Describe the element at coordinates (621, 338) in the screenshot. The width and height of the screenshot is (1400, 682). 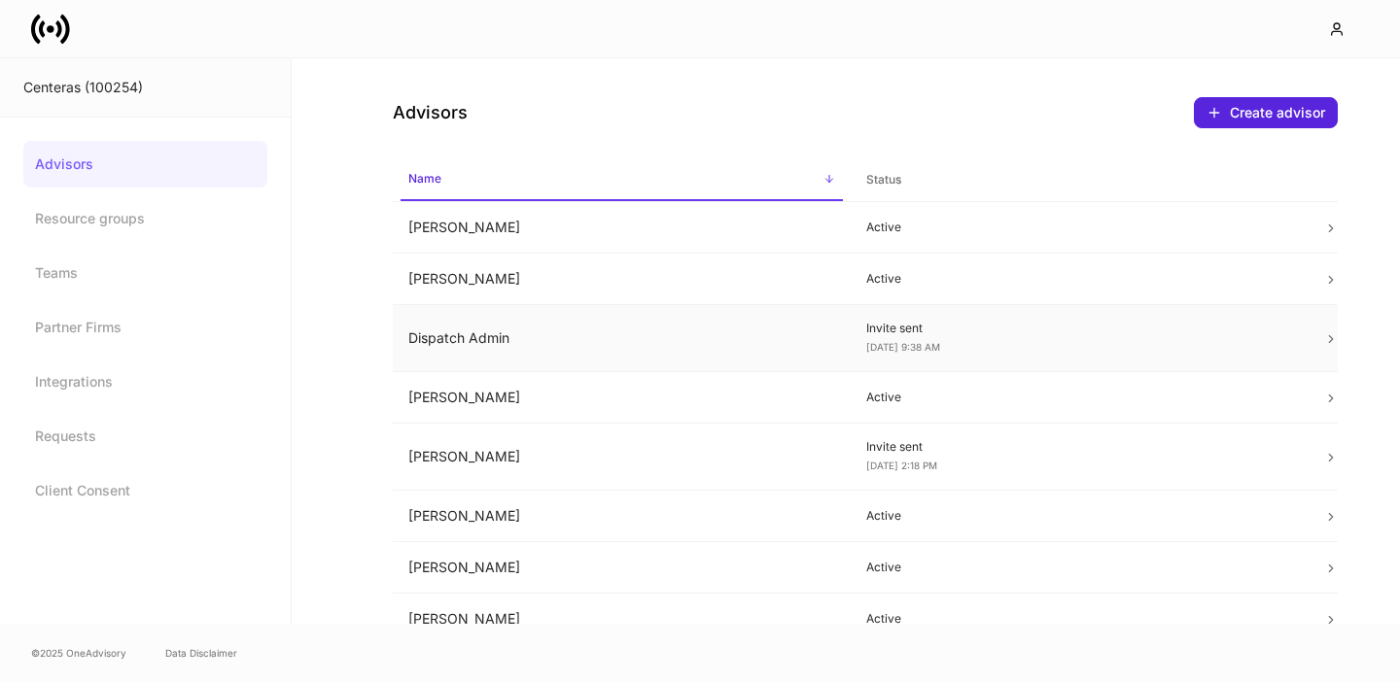
I see `td: Dispatch Admin` at that location.